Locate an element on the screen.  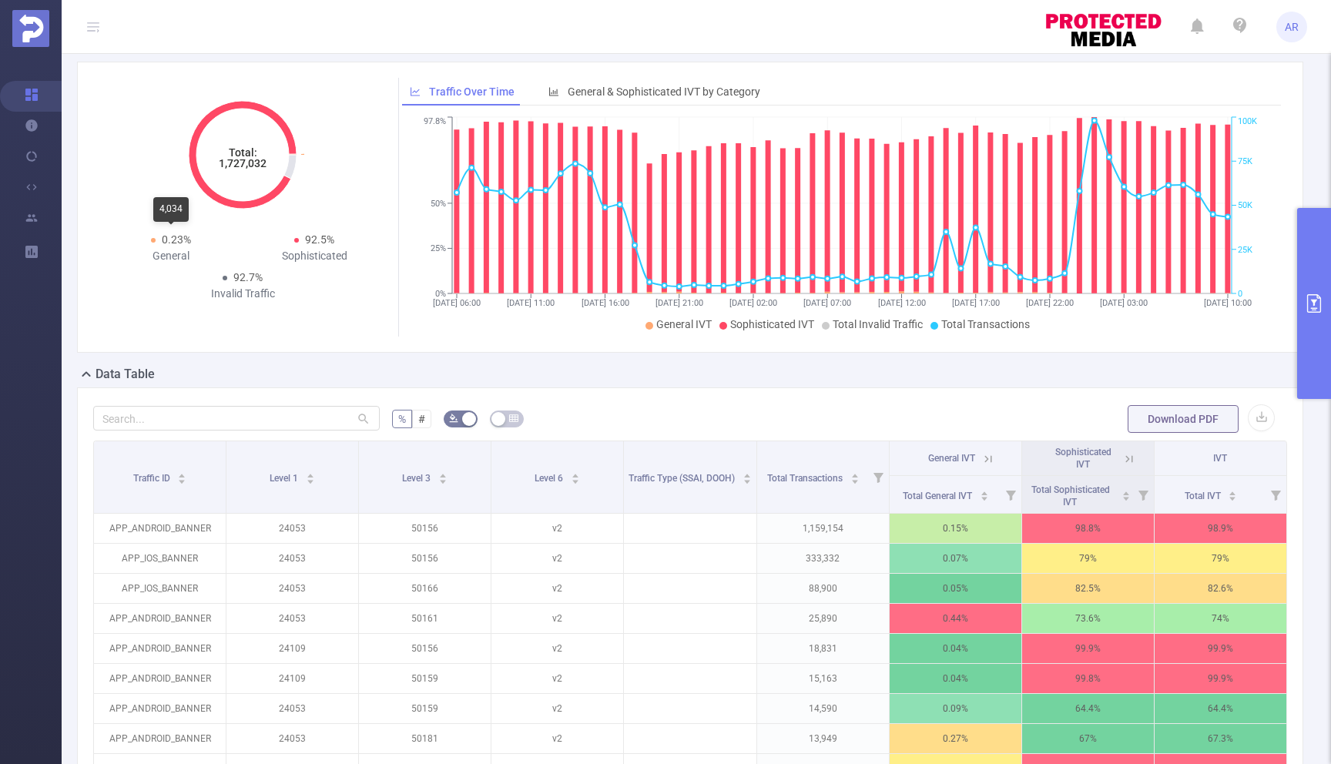
p: 67.3% is located at coordinates (1220, 739).